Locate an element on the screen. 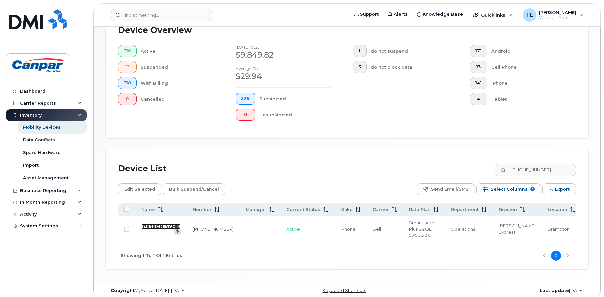 The width and height of the screenshot is (604, 297). span: Number is located at coordinates (202, 210).